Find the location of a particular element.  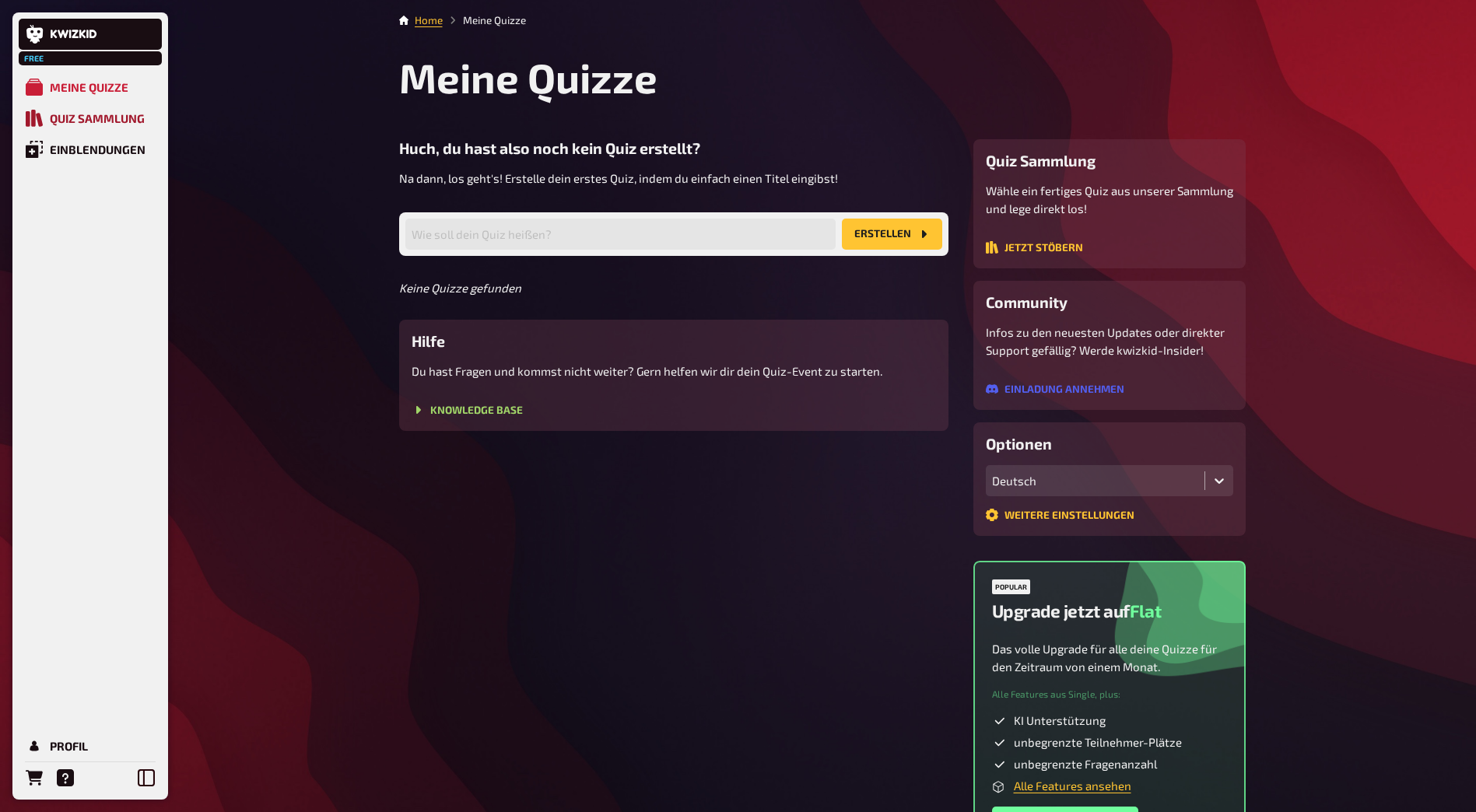

span: Free is located at coordinates (35, 58).